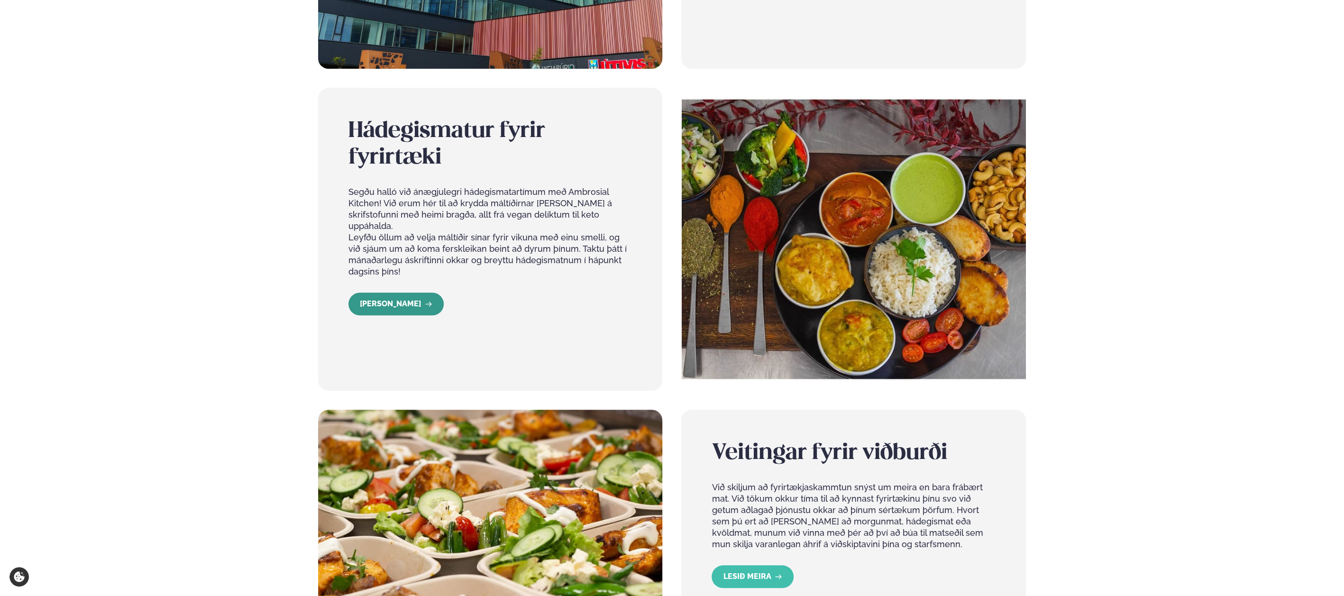  Describe the element at coordinates (396, 304) in the screenshot. I see `a: LESA MEIRA` at that location.